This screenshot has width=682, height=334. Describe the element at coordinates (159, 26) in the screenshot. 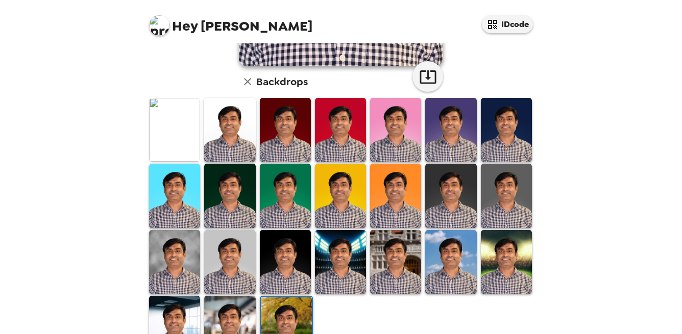

I see `img: profile pic` at that location.